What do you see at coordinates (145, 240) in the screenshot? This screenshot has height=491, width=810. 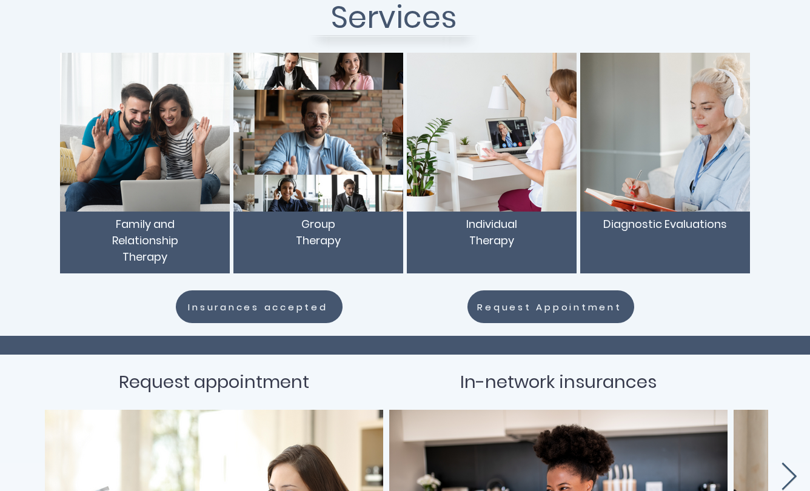 I see `span: Family and Relationship Therapy` at bounding box center [145, 240].